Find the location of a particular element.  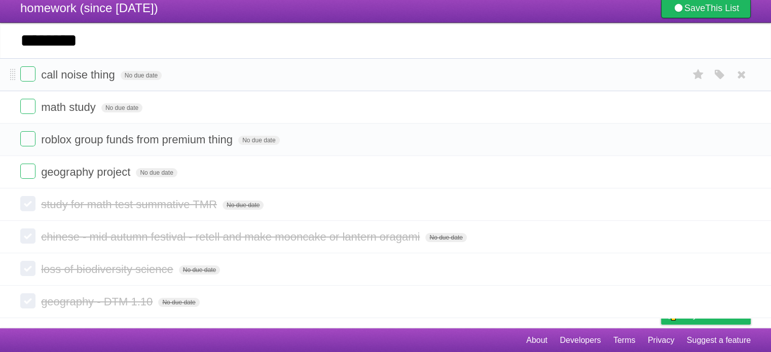

span: geography - DTM 1.10 is located at coordinates (98, 302).